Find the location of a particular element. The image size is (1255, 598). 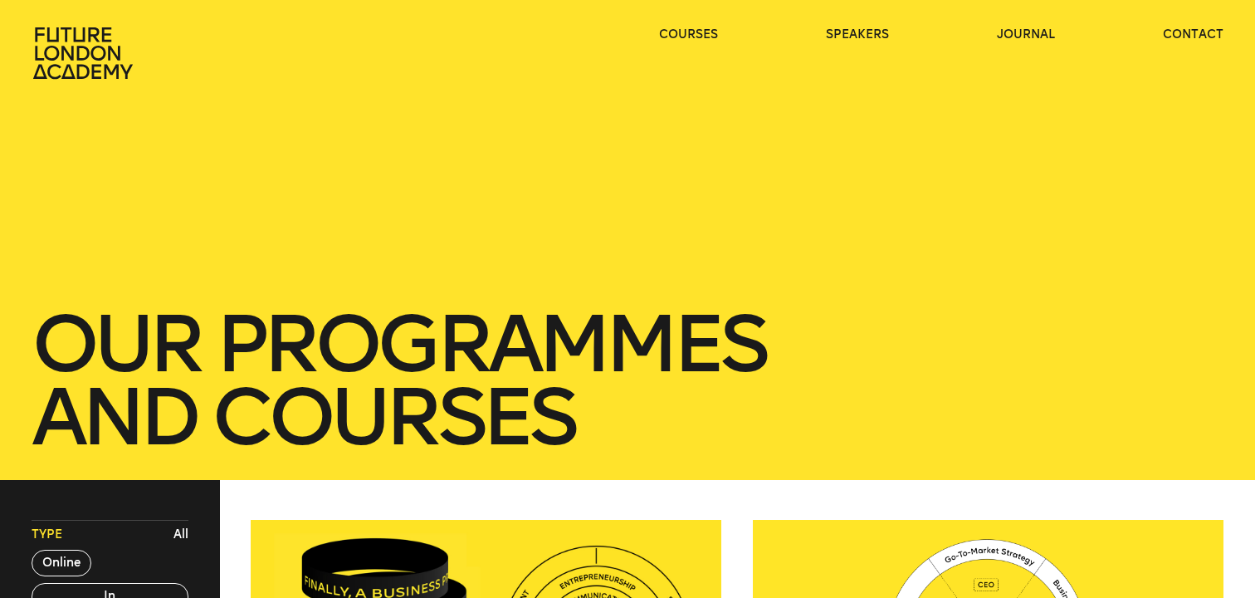

button: All is located at coordinates (181, 535).